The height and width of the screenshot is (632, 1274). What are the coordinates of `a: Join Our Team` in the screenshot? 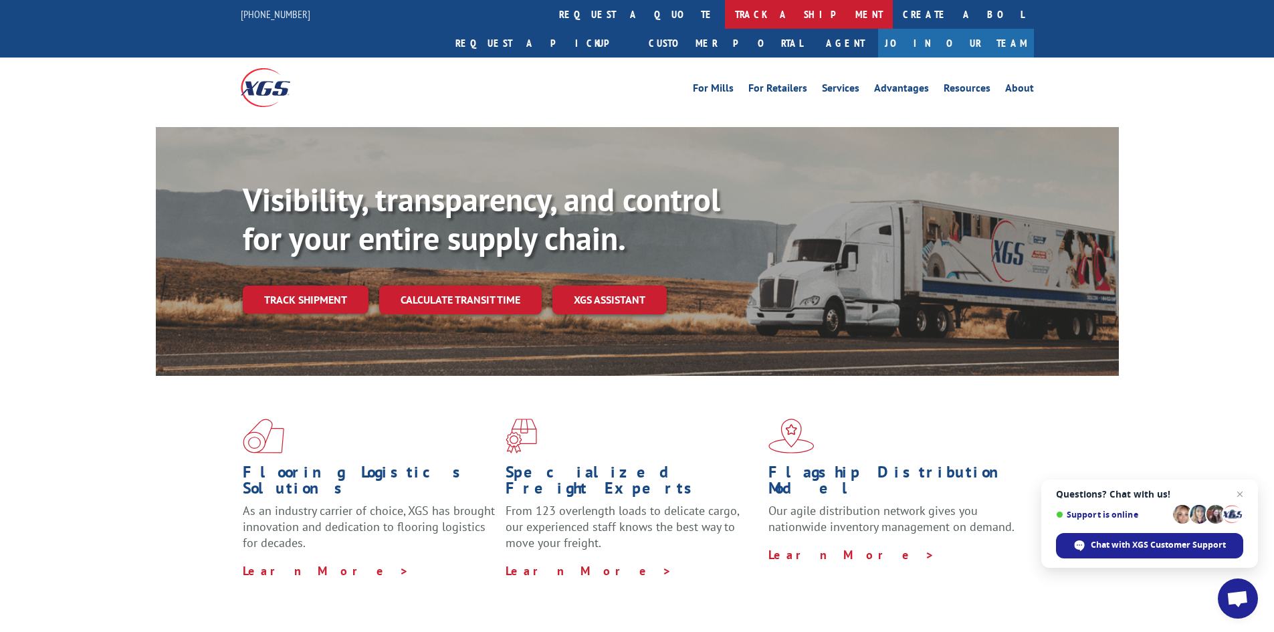 It's located at (956, 43).